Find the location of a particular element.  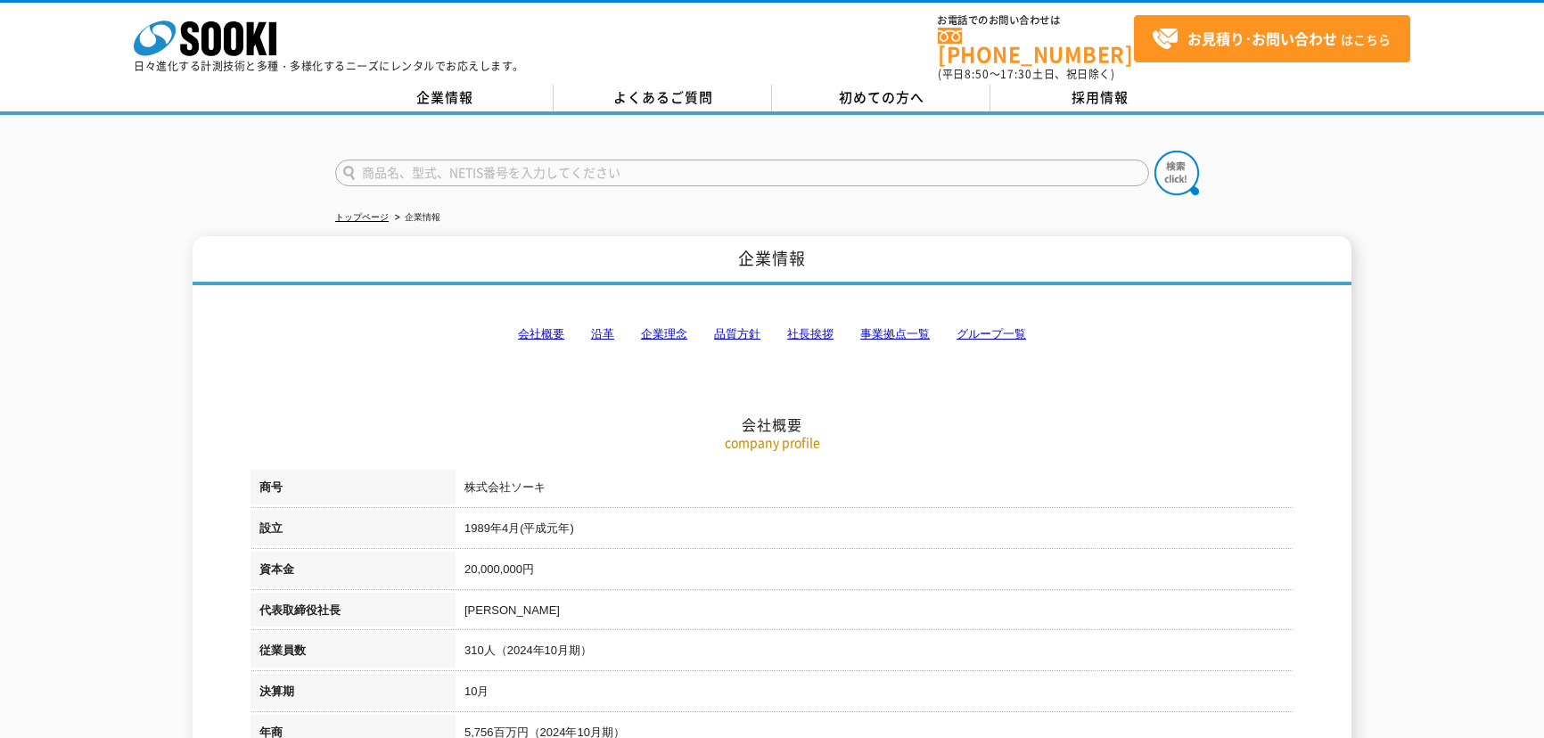

span: お電話でのお問い合わせは is located at coordinates (1036, 21).